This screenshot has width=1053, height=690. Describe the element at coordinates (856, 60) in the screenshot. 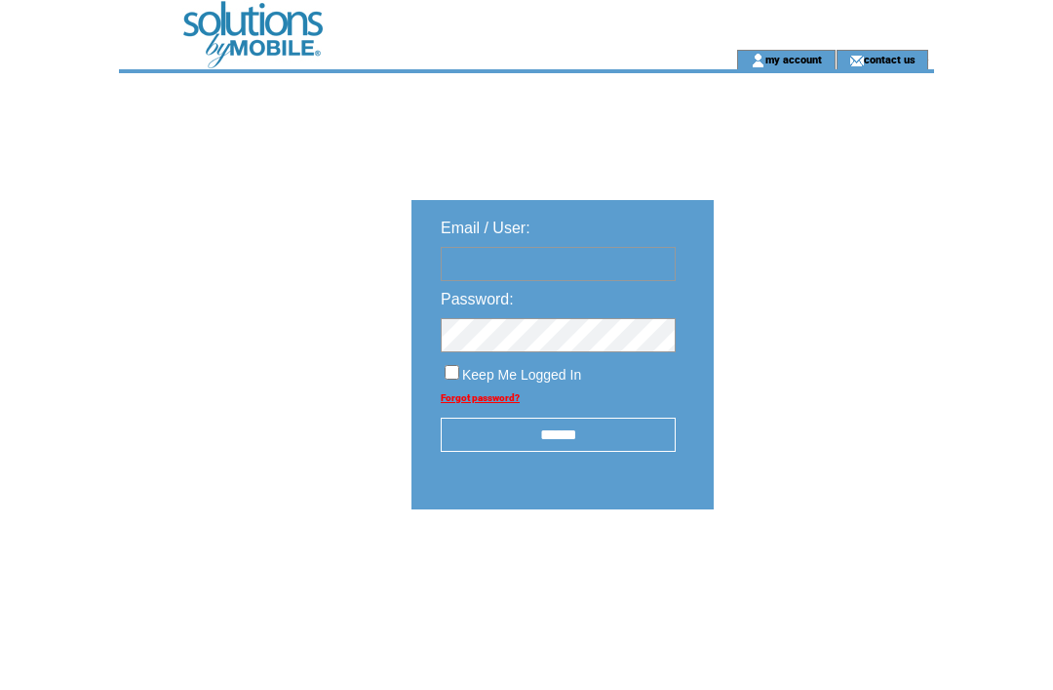

I see `img: contact_us_icon.gif;jsessionid=E8CE57318342EF5D2300F2F074F51EE1` at that location.